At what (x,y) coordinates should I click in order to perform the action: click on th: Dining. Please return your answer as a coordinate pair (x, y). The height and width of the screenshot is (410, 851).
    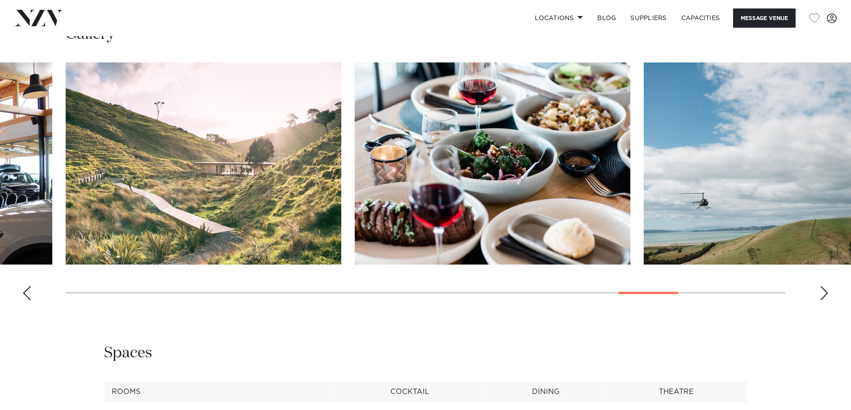
    Looking at the image, I should click on (546, 392).